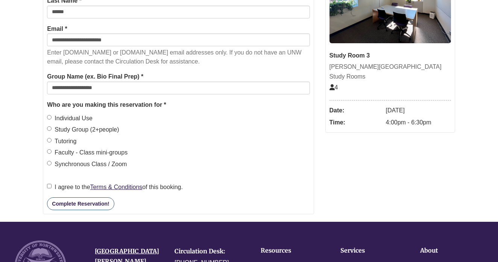 Image resolution: width=498 pixels, height=262 pixels. Describe the element at coordinates (87, 164) in the screenshot. I see `label: Synchronous Class / Zoom` at that location.